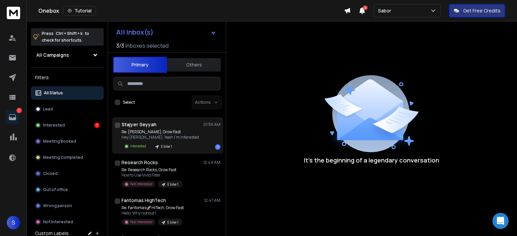 The height and width of the screenshot is (236, 517). I want to click on h1: Fantomas HighTech, so click(144, 201).